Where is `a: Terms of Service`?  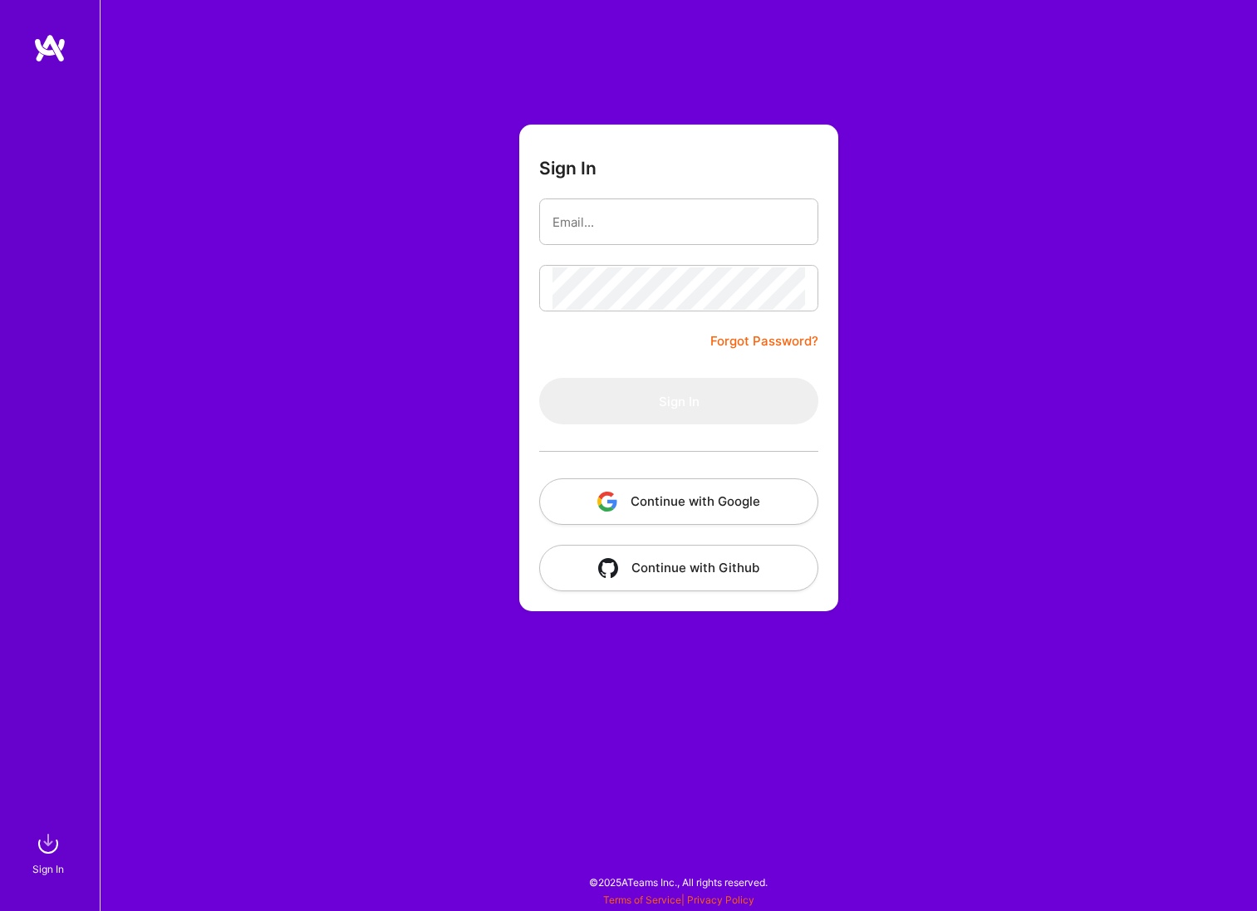 a: Terms of Service is located at coordinates (642, 900).